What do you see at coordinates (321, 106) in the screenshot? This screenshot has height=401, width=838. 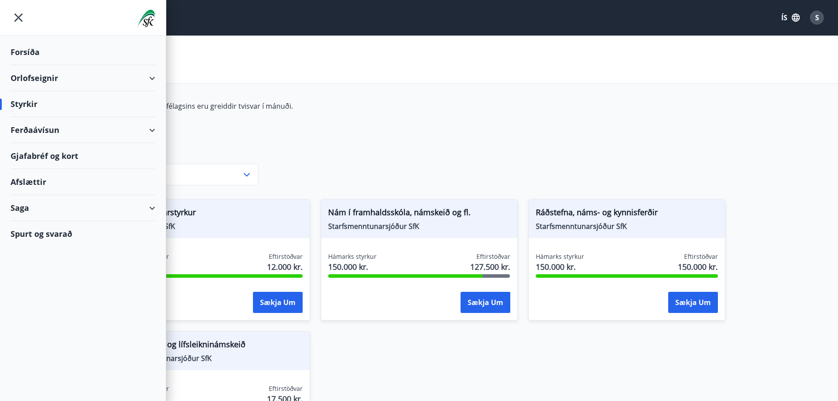 I see `p: Styrkir á vegum félagsins eru greiddir tvisvar í mánuði.` at bounding box center [321, 106].